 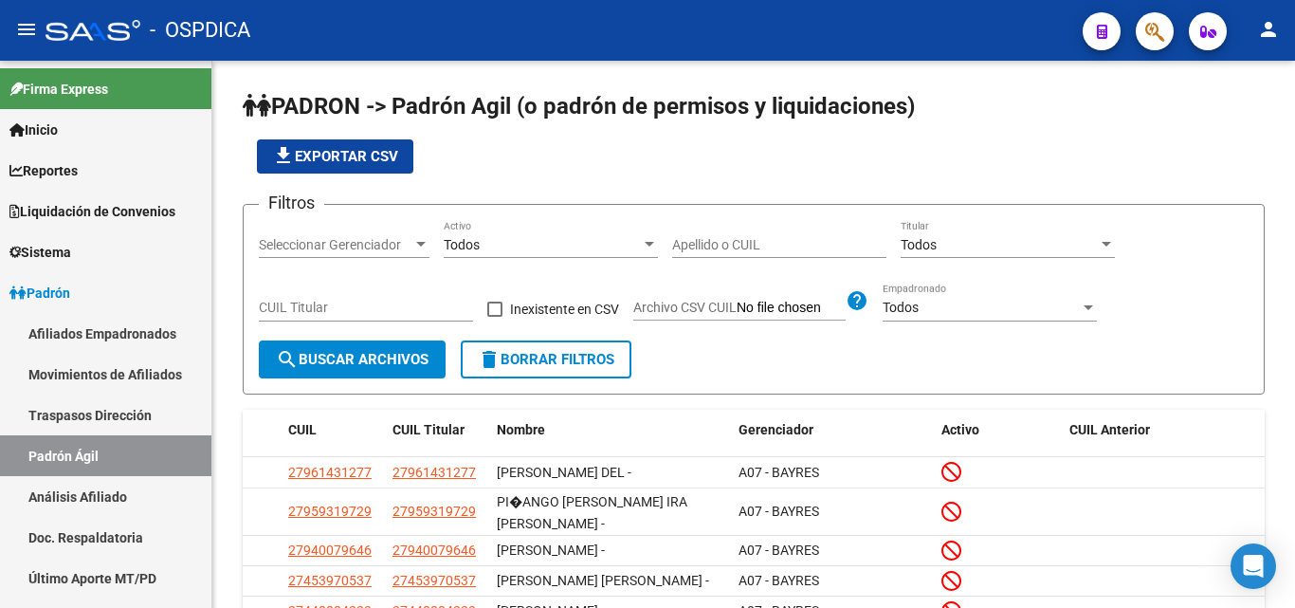 What do you see at coordinates (489, 359) in the screenshot?
I see `mat-icon: delete` at bounding box center [489, 359].